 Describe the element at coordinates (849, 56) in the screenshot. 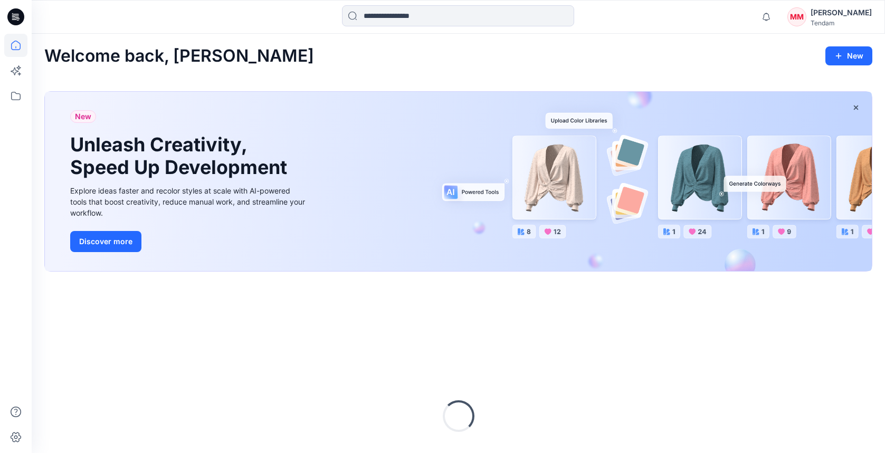

I see `button: New` at that location.